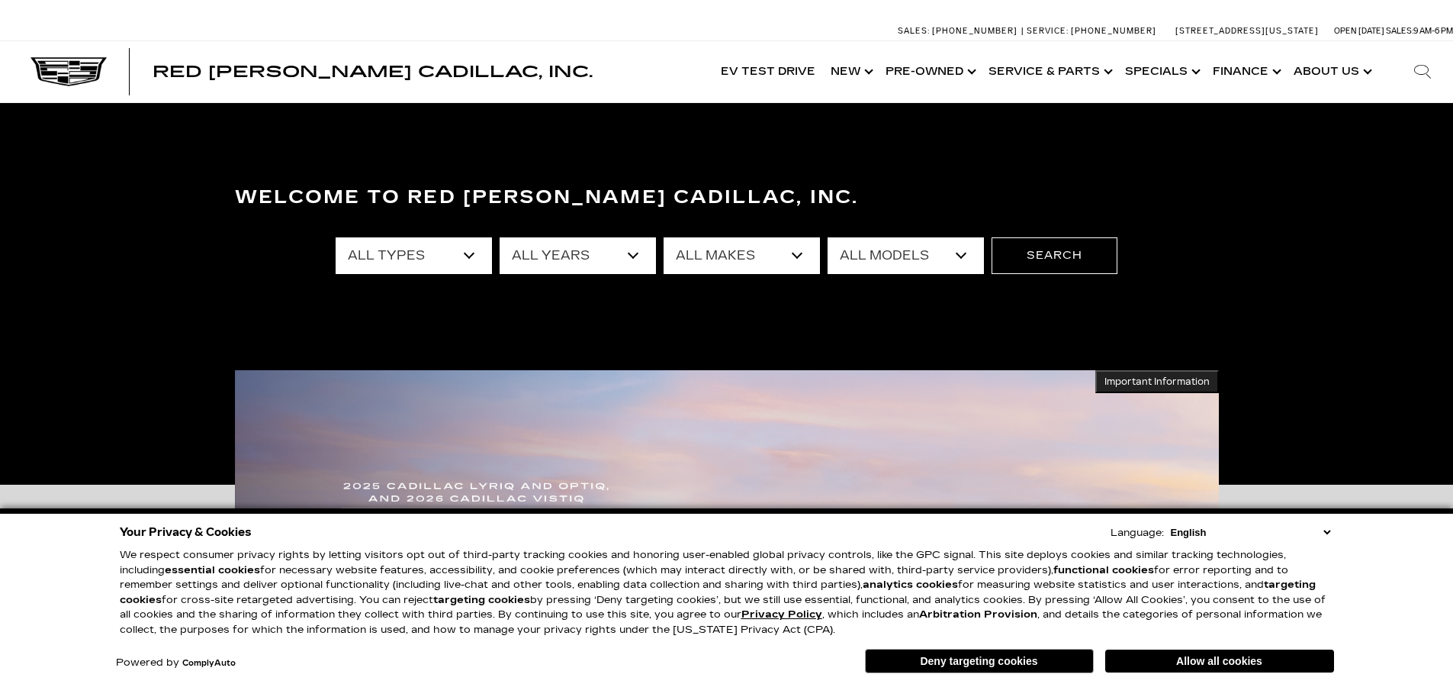  I want to click on button: Important Information, so click(1157, 381).